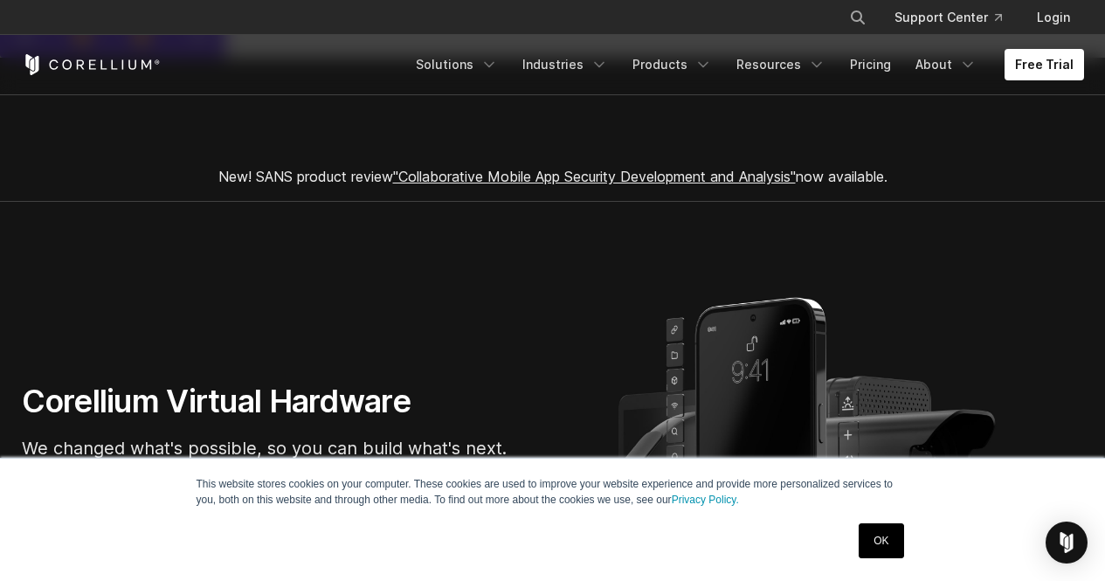 The height and width of the screenshot is (581, 1105). I want to click on a: About, so click(946, 65).